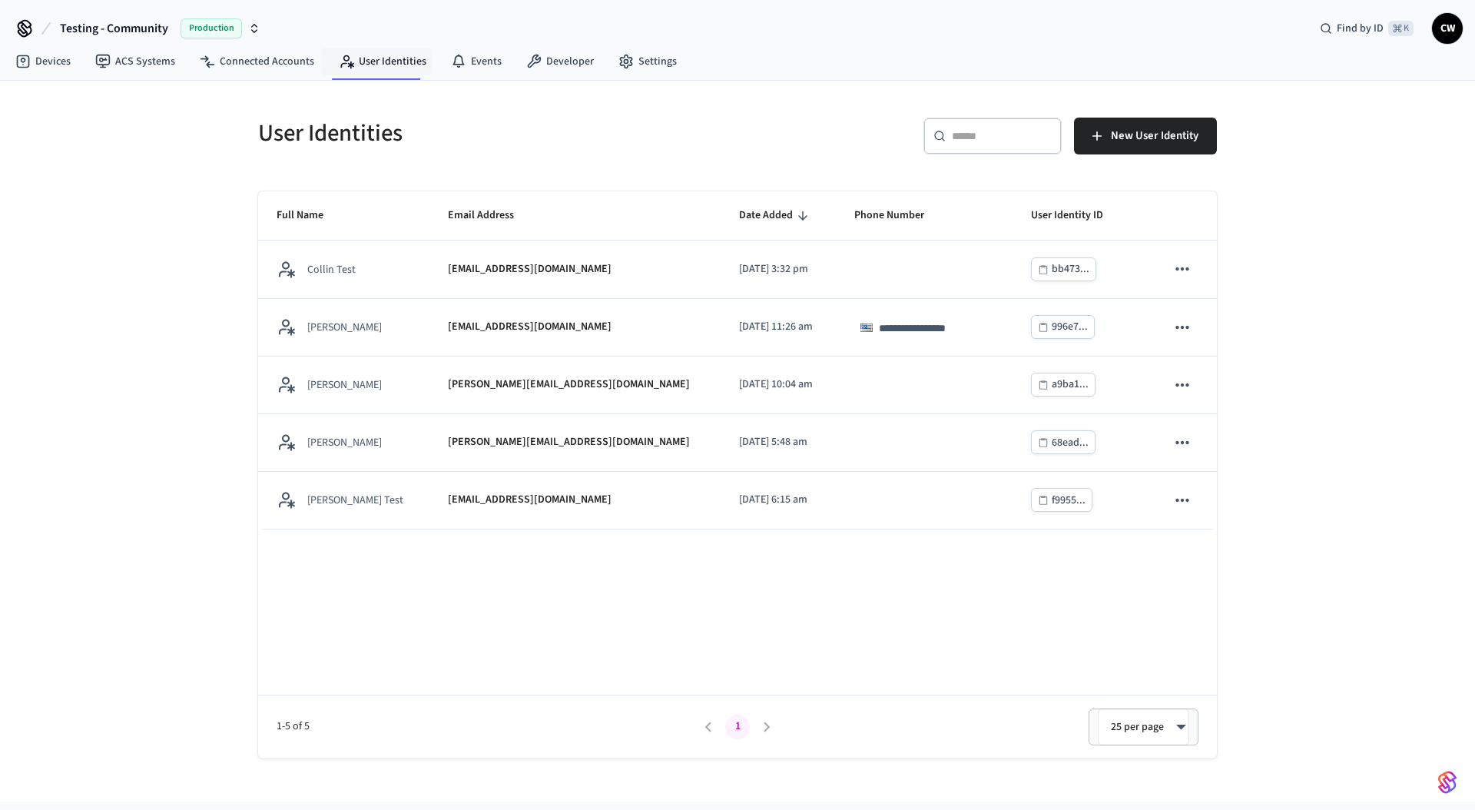  I want to click on button: New User Identity, so click(1146, 136).